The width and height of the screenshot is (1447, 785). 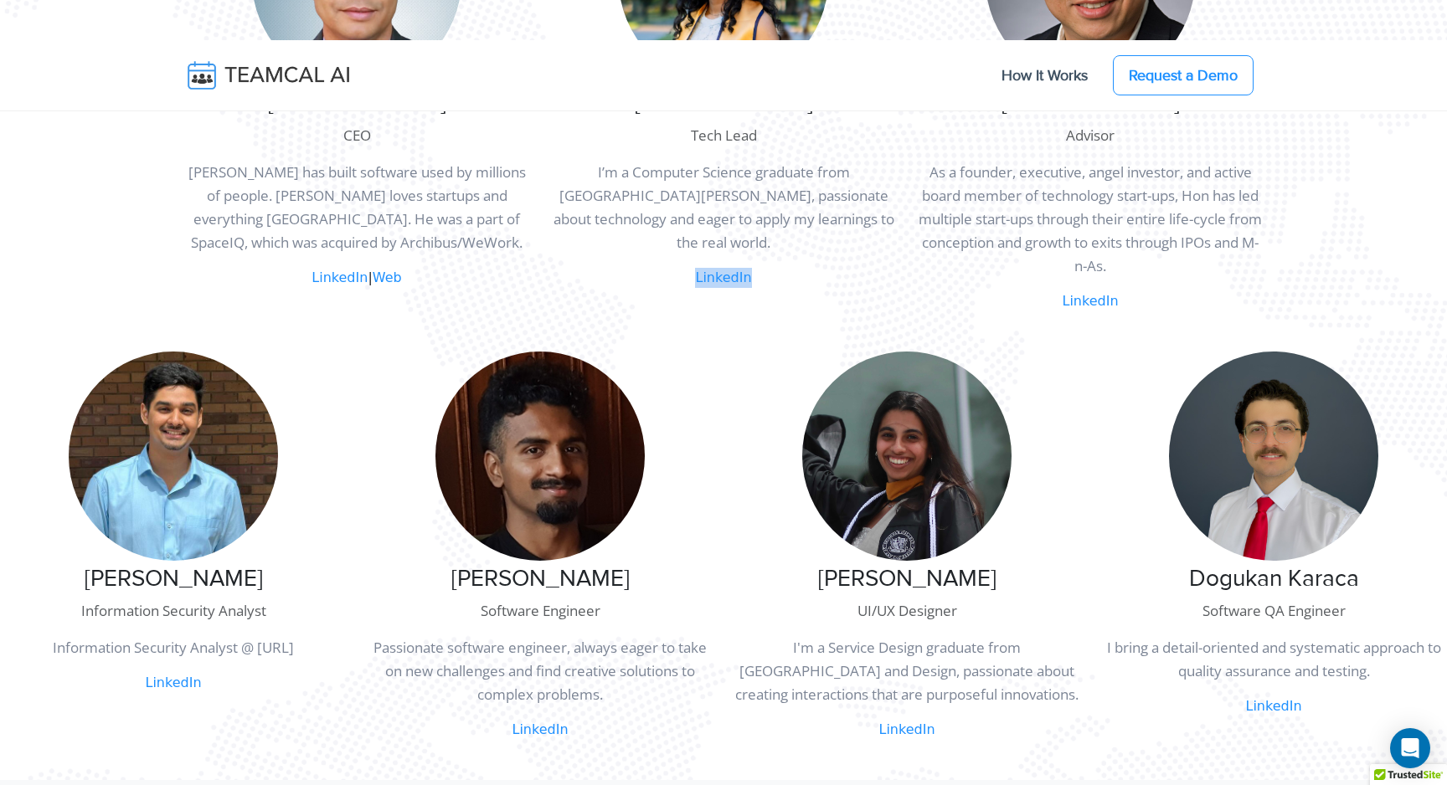 I want to click on img: Jillian_Yang, so click(x=1274, y=456).